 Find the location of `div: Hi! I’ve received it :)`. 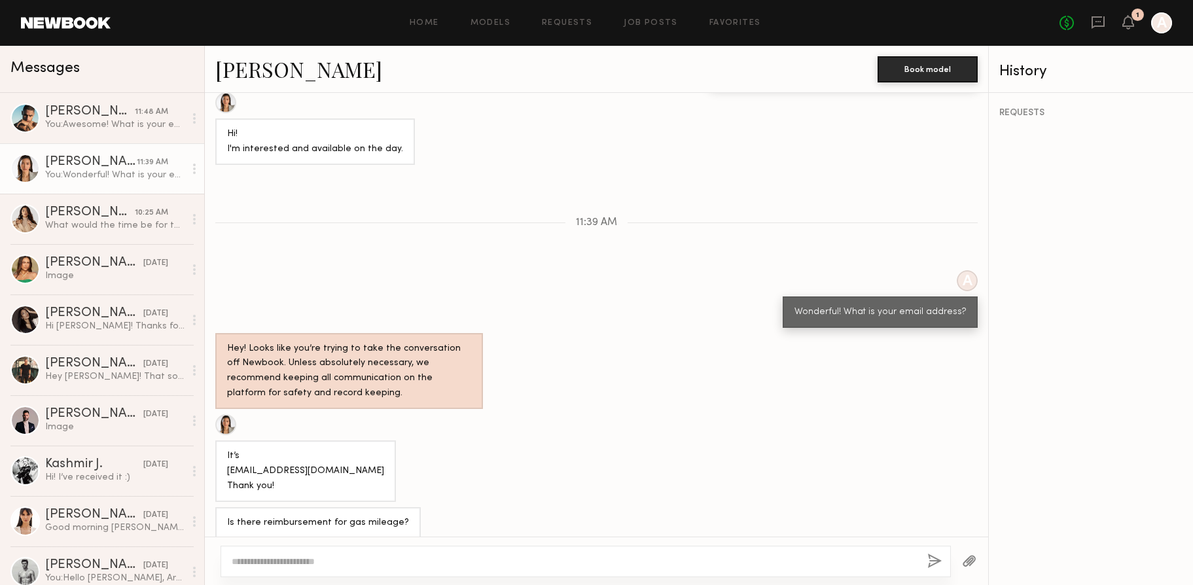

div: Hi! I’ve received it :) is located at coordinates (115, 477).